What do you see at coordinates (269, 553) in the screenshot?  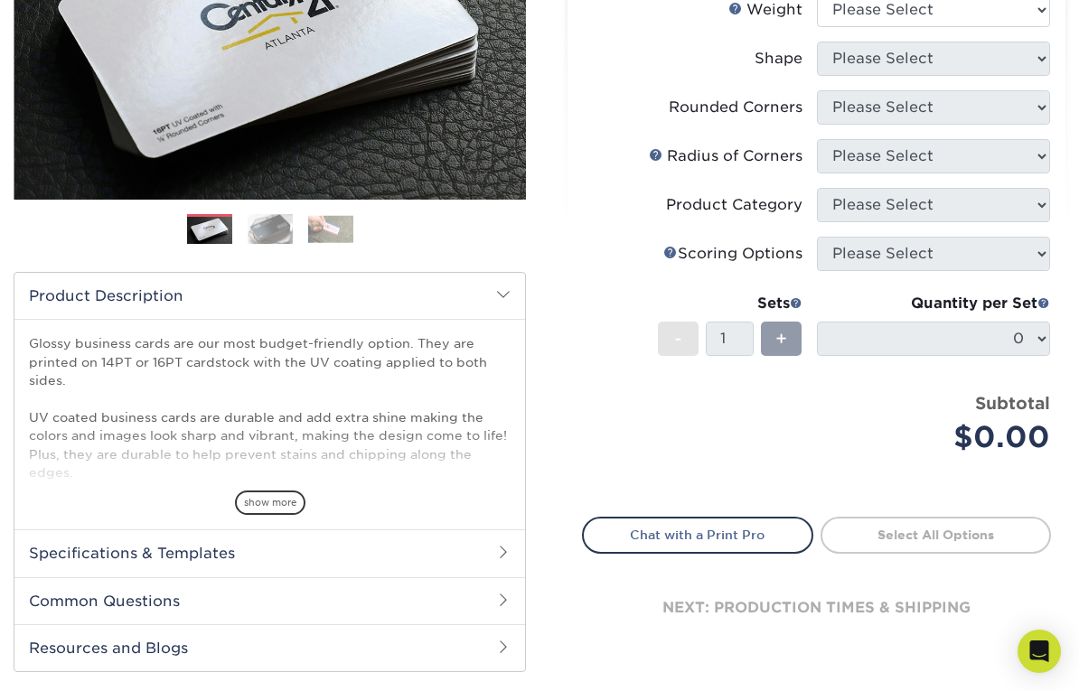 I see `h2: Specifications & Templates` at bounding box center [269, 553].